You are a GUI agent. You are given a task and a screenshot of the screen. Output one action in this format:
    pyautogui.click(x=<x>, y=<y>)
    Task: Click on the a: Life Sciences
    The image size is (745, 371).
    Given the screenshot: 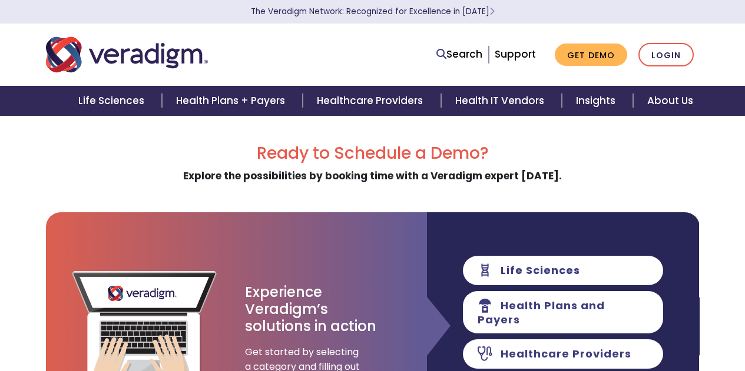 What is the action you would take?
    pyautogui.click(x=113, y=101)
    